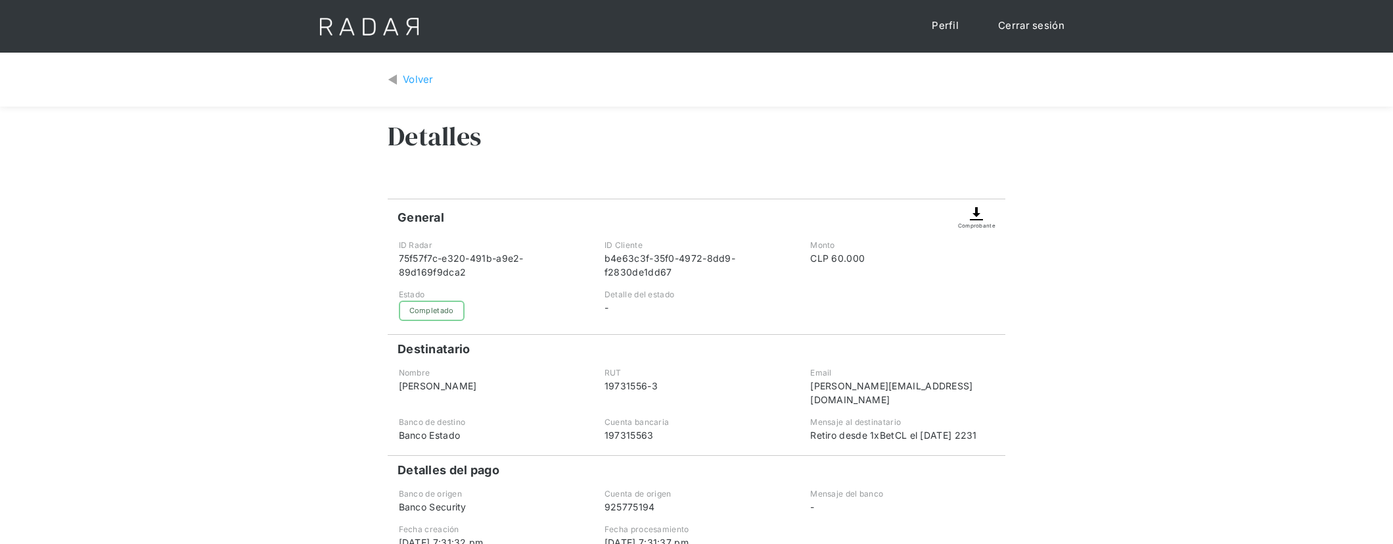 The height and width of the screenshot is (544, 1393). Describe the element at coordinates (902, 373) in the screenshot. I see `div: Email` at that location.